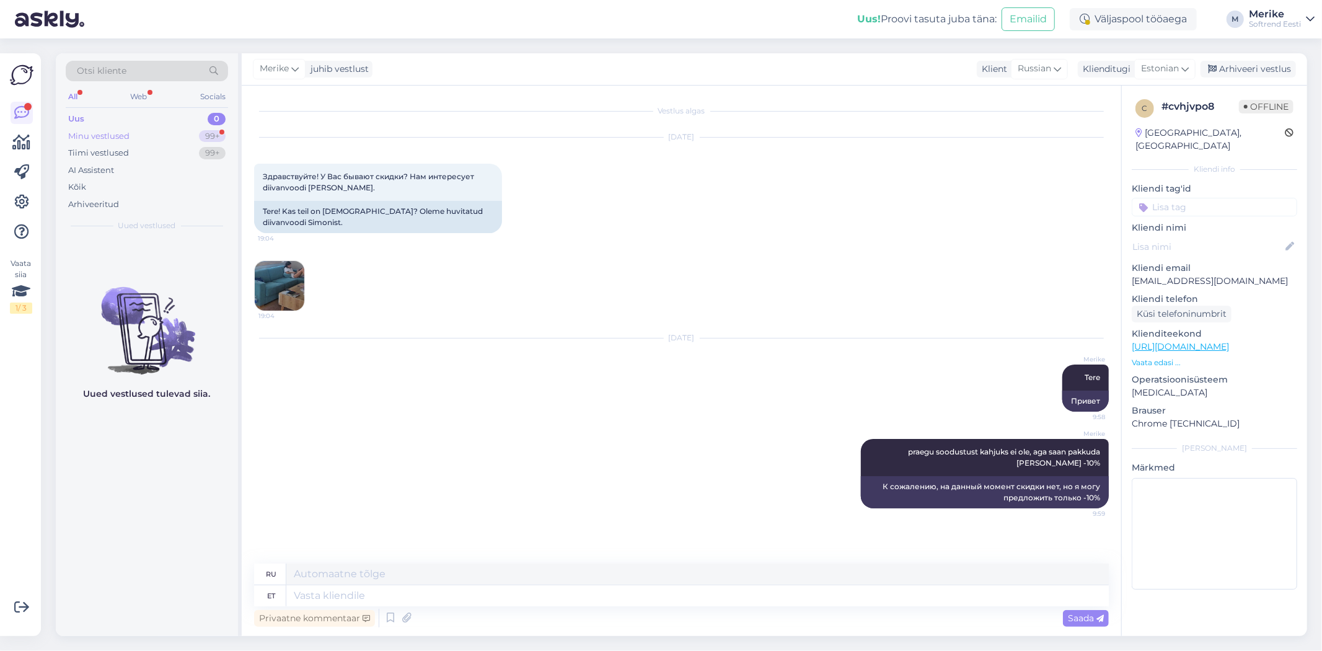  What do you see at coordinates (337, 69) in the screenshot?
I see `div: juhib vestlust` at bounding box center [337, 69].